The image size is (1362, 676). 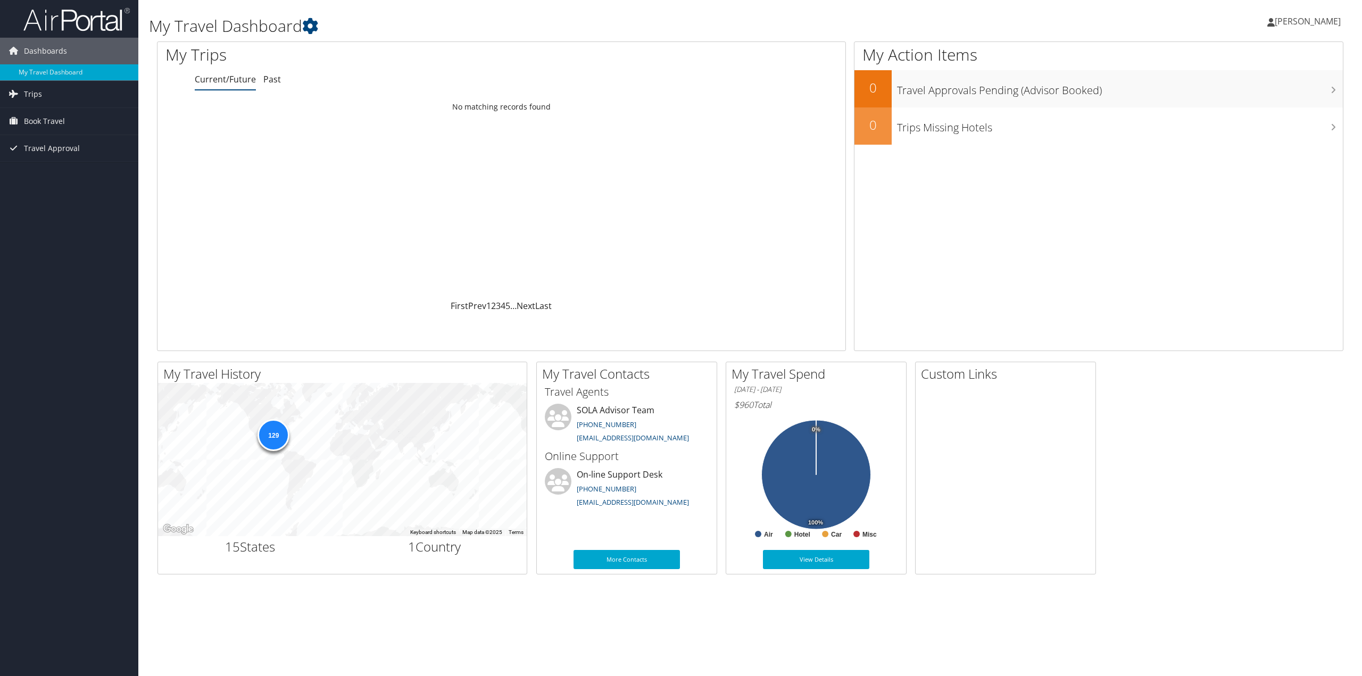 I want to click on span: Travel Approval, so click(x=52, y=148).